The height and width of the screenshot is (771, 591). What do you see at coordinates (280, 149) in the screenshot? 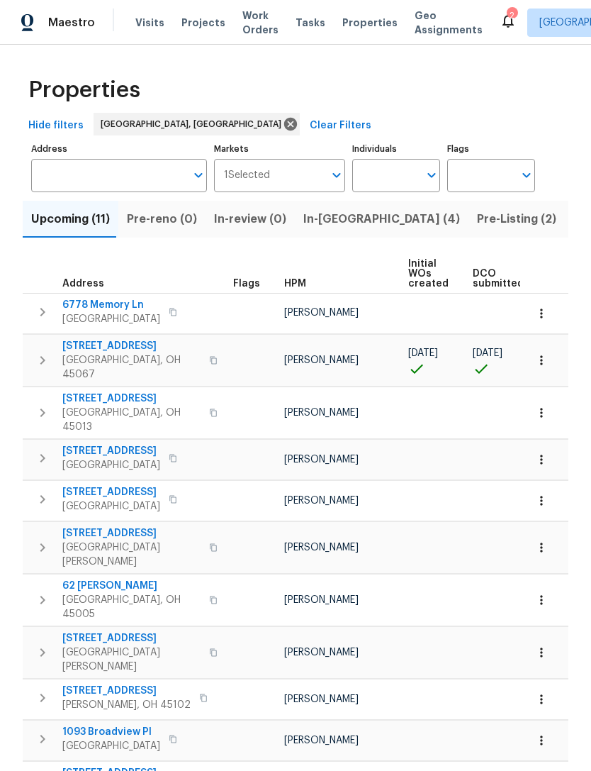
I see `label: Markets` at bounding box center [280, 149].